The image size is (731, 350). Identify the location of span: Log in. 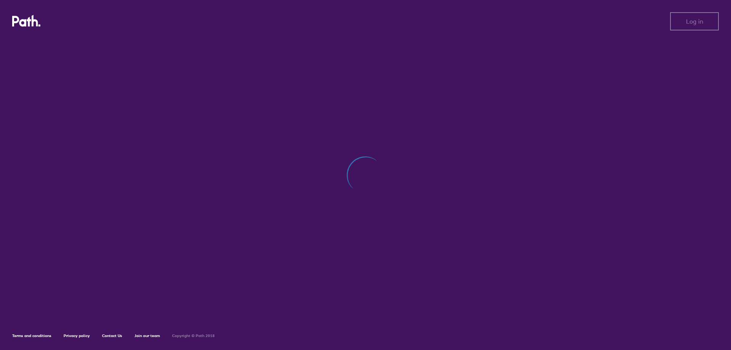
(695, 21).